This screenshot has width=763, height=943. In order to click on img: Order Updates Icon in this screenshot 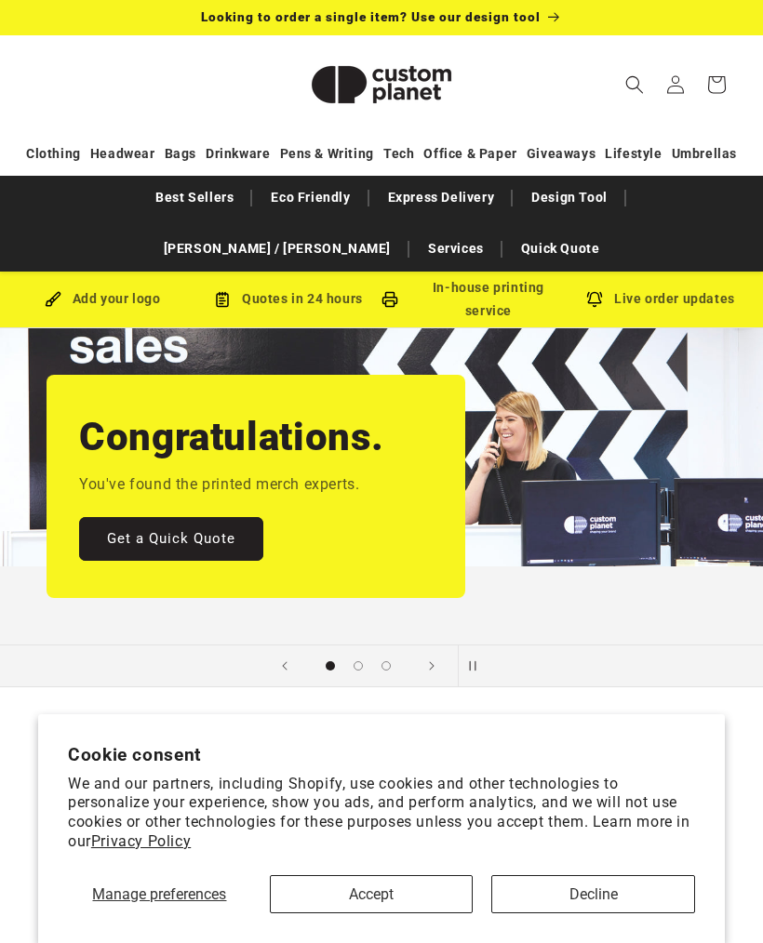, I will do `click(222, 300)`.